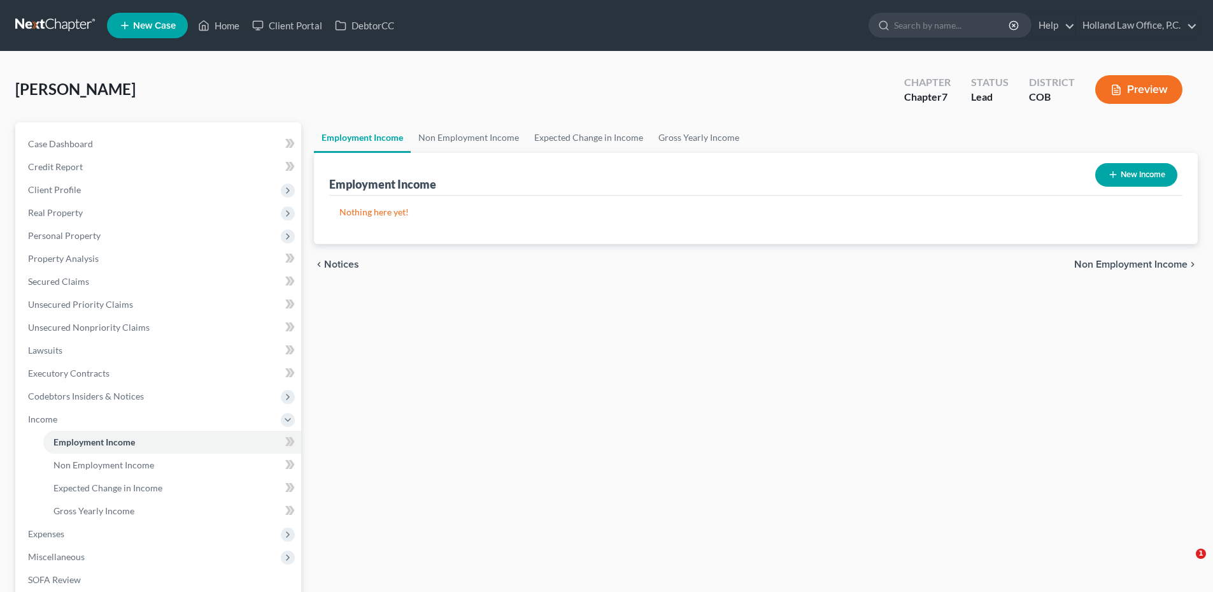 The height and width of the screenshot is (592, 1213). I want to click on span: Property Analysis, so click(63, 258).